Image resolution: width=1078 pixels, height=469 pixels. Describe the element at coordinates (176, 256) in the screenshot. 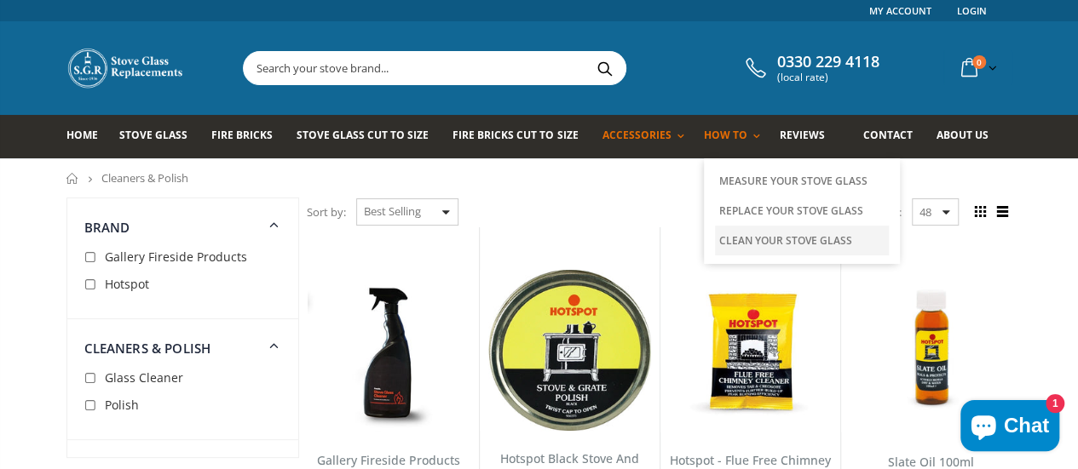

I see `span: Gallery Fireside Products` at that location.